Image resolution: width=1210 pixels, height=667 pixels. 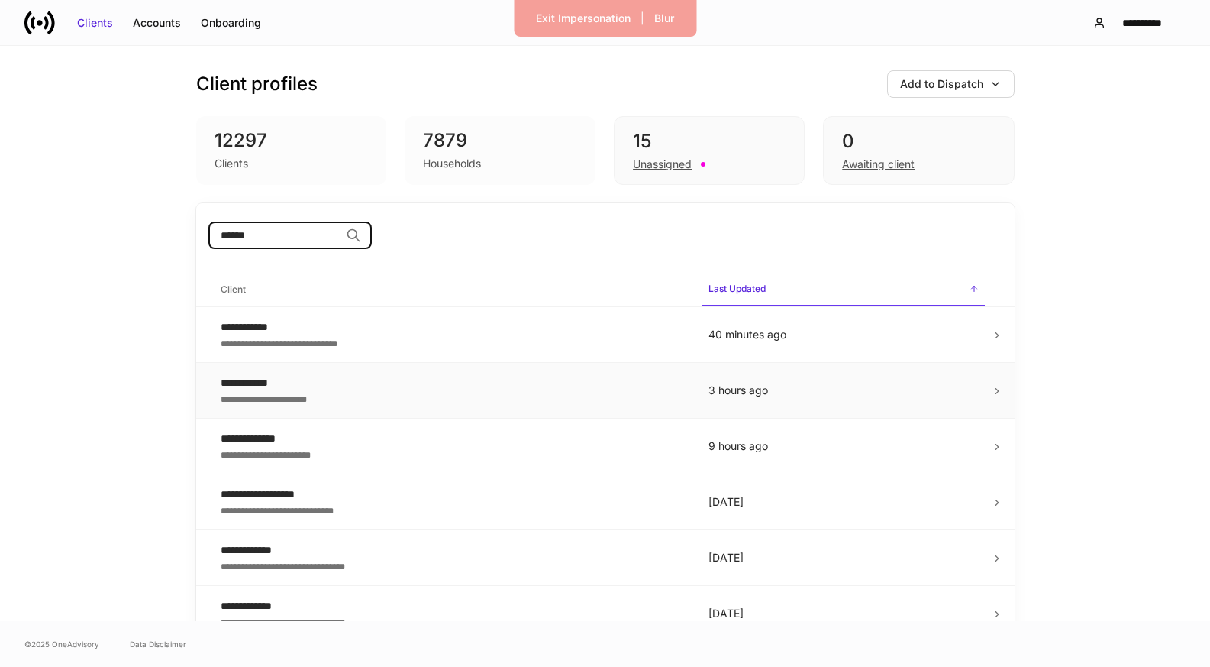 I want to click on button: Add to Dispatch, so click(x=951, y=84).